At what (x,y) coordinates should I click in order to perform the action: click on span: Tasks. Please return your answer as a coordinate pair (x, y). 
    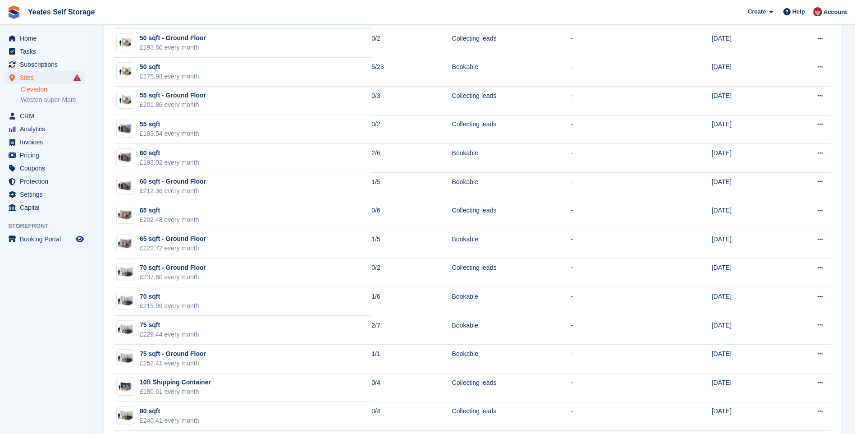
    Looking at the image, I should click on (47, 51).